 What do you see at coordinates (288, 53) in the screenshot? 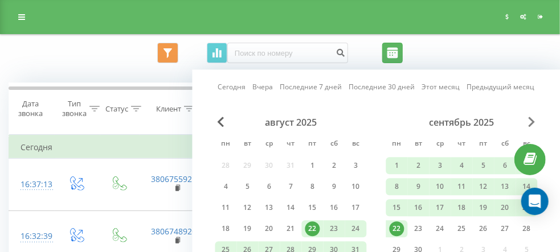
I see `input: Поиск по номеру` at bounding box center [288, 53].